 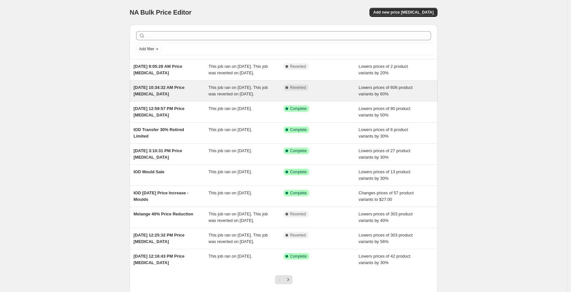 What do you see at coordinates (288, 279) in the screenshot?
I see `button: Next` at bounding box center [288, 279].